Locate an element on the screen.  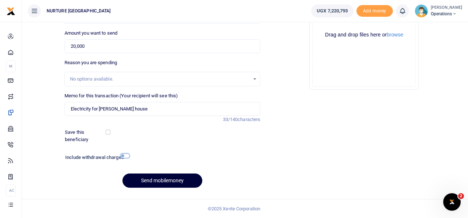
label: Save this beneficiary is located at coordinates (86, 136).